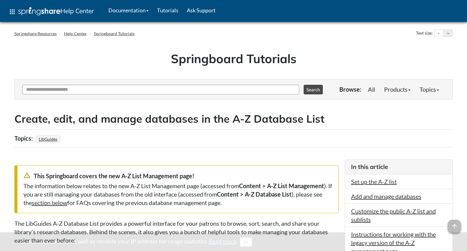 Image resolution: width=467 pixels, height=251 pixels. What do you see at coordinates (48, 139) in the screenshot?
I see `a: LibGuides` at bounding box center [48, 139].